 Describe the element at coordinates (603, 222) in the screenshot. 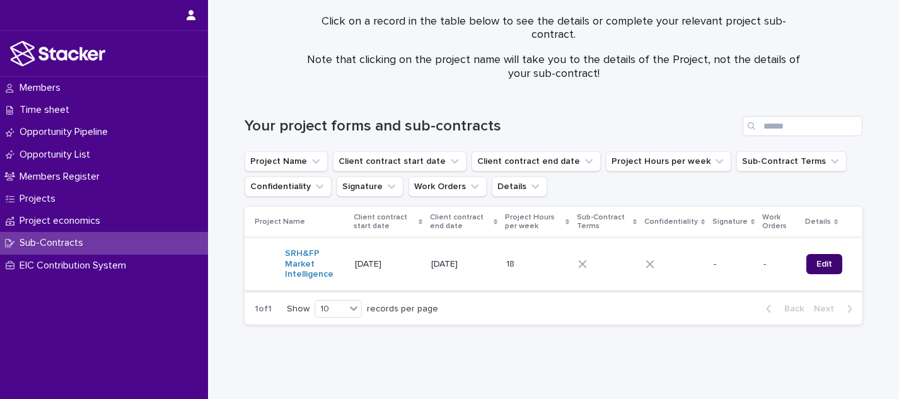

I see `p: Sub-Contract Terms` at that location.